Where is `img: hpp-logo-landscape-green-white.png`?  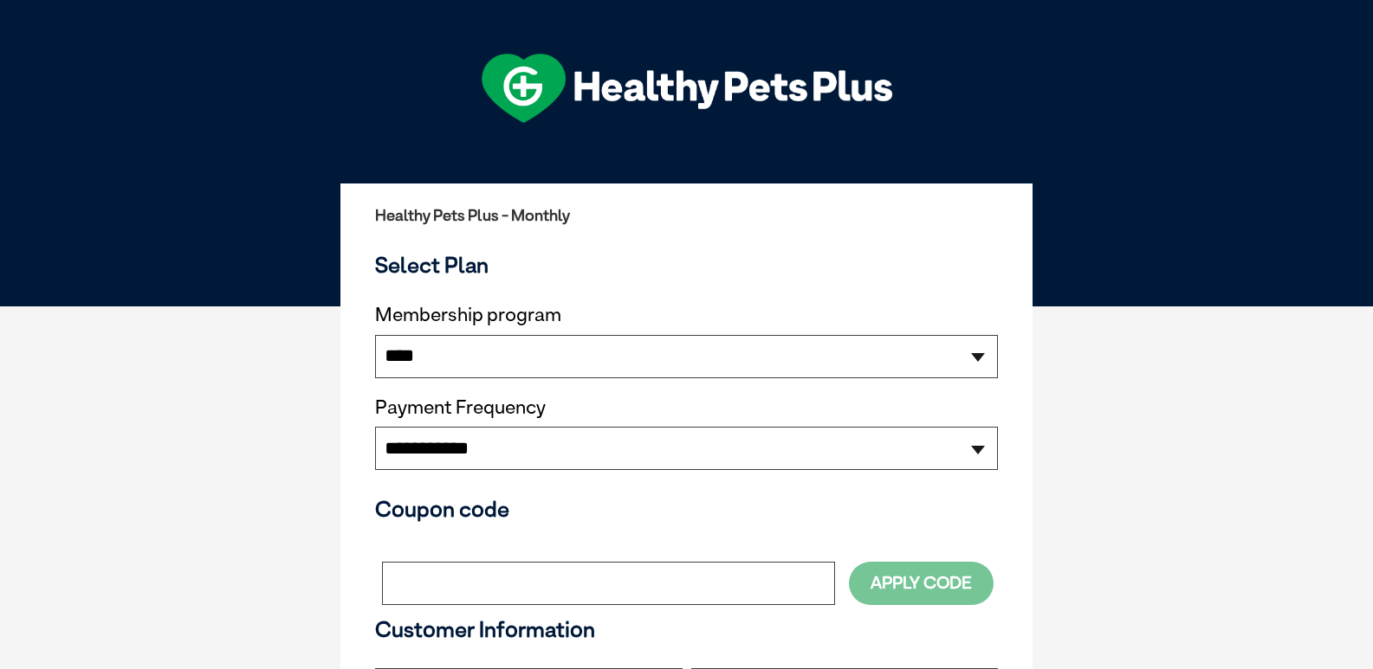
img: hpp-logo-landscape-green-white.png is located at coordinates (687, 88).